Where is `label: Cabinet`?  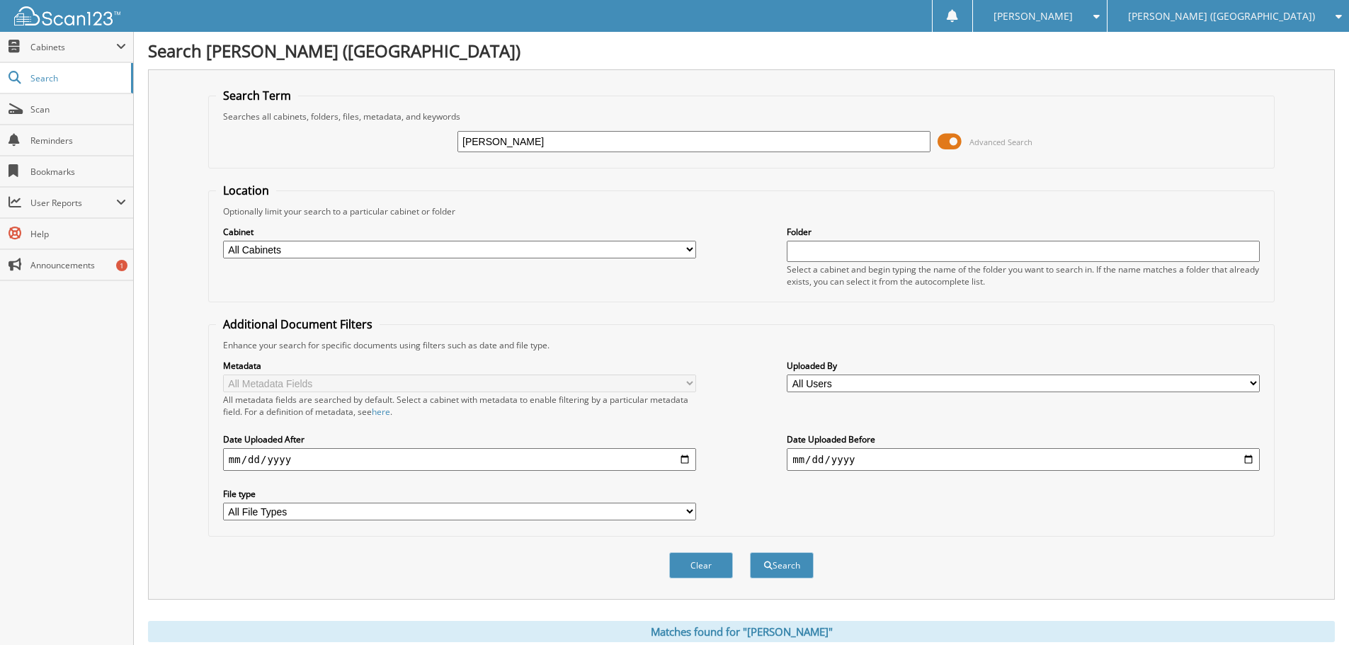 label: Cabinet is located at coordinates (460, 232).